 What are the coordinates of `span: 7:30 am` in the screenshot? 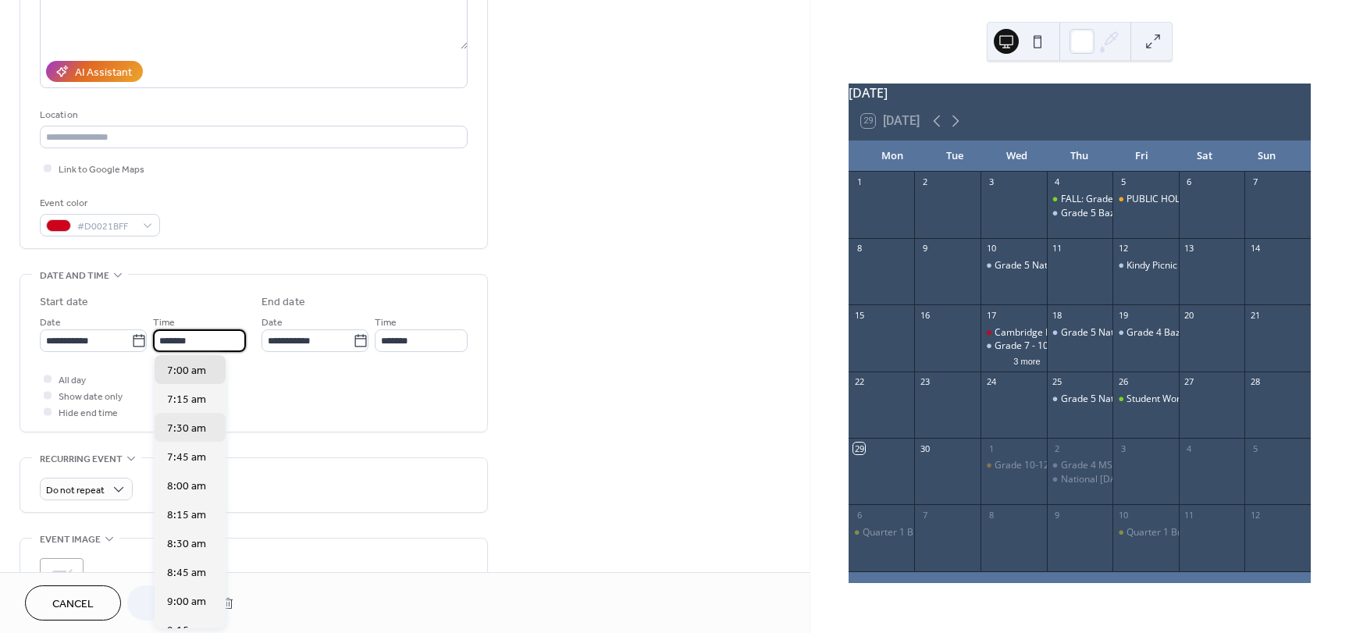 It's located at (187, 429).